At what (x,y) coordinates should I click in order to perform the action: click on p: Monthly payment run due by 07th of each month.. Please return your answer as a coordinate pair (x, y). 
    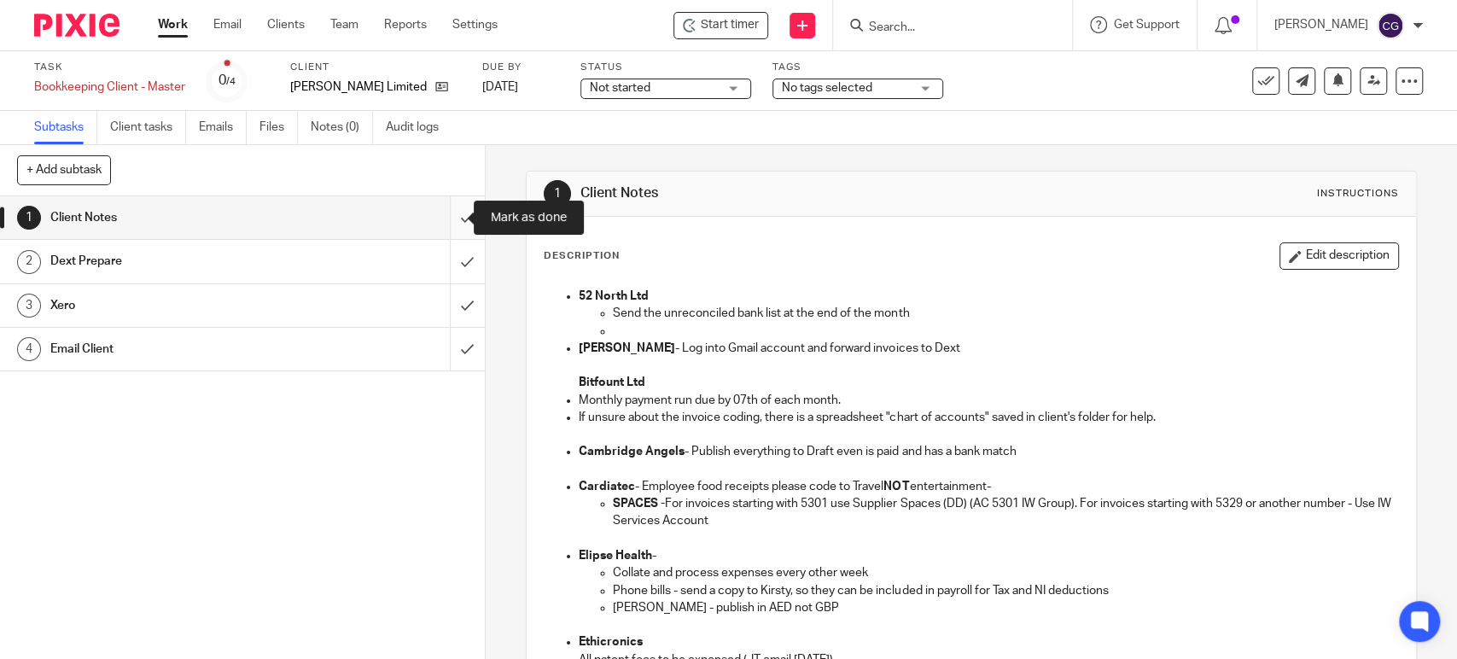
    Looking at the image, I should click on (988, 400).